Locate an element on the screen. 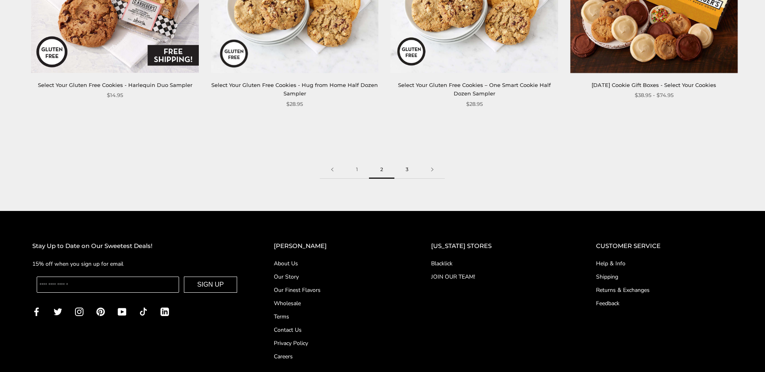 The image size is (765, 372). a: Twitter is located at coordinates (58, 312).